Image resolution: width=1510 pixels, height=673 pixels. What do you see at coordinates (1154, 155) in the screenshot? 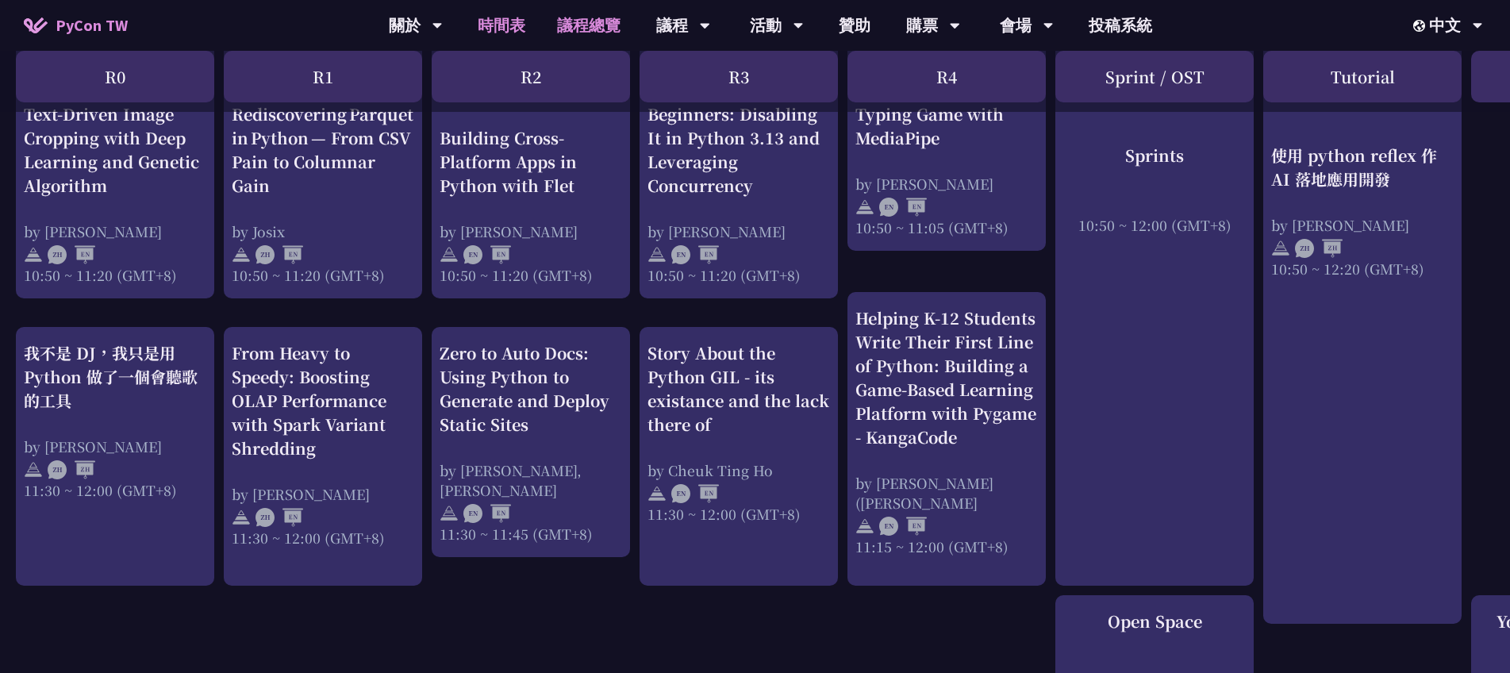
I see `div: Sprints` at bounding box center [1154, 155].